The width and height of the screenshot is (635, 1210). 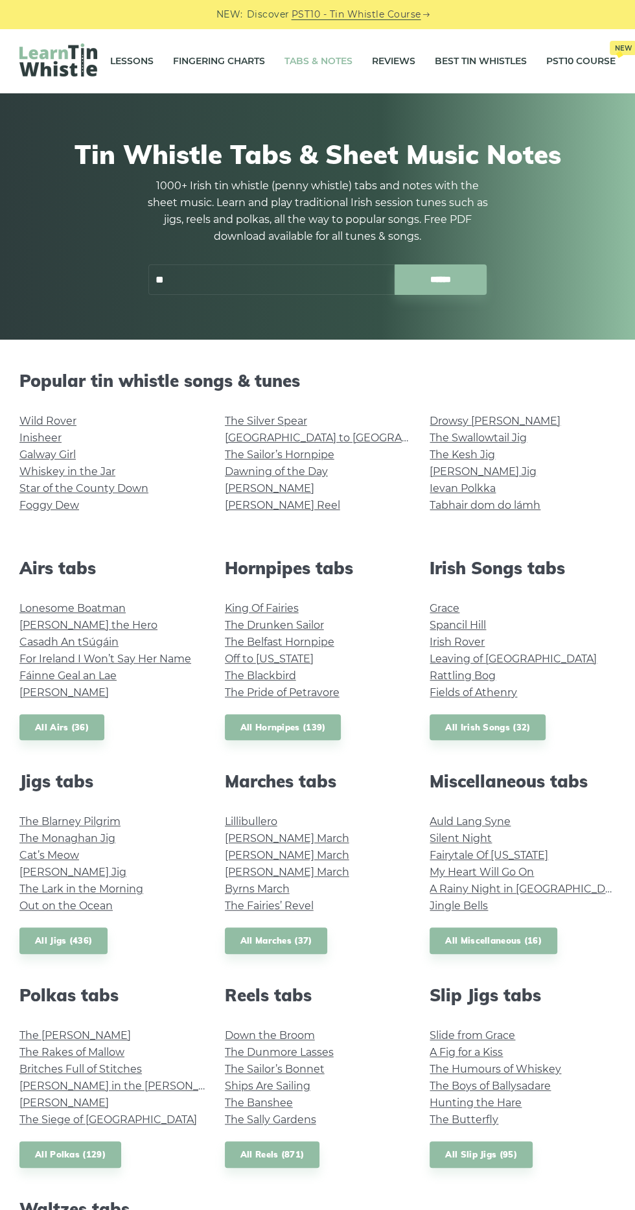 What do you see at coordinates (66, 905) in the screenshot?
I see `a: Out on the Ocean` at bounding box center [66, 905].